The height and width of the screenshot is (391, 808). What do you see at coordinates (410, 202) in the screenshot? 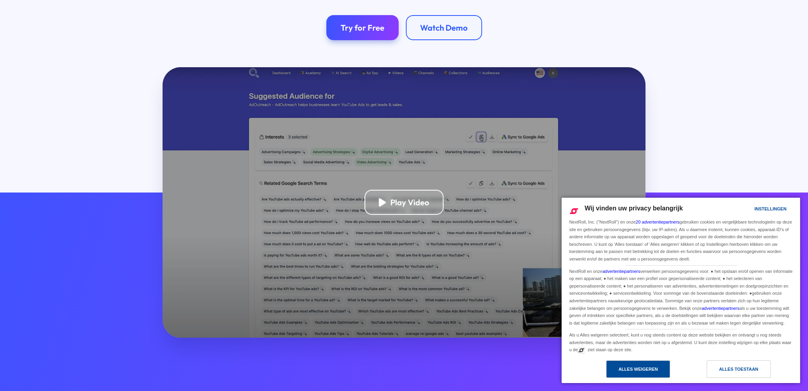
I see `div: Play Video` at bounding box center [410, 202].